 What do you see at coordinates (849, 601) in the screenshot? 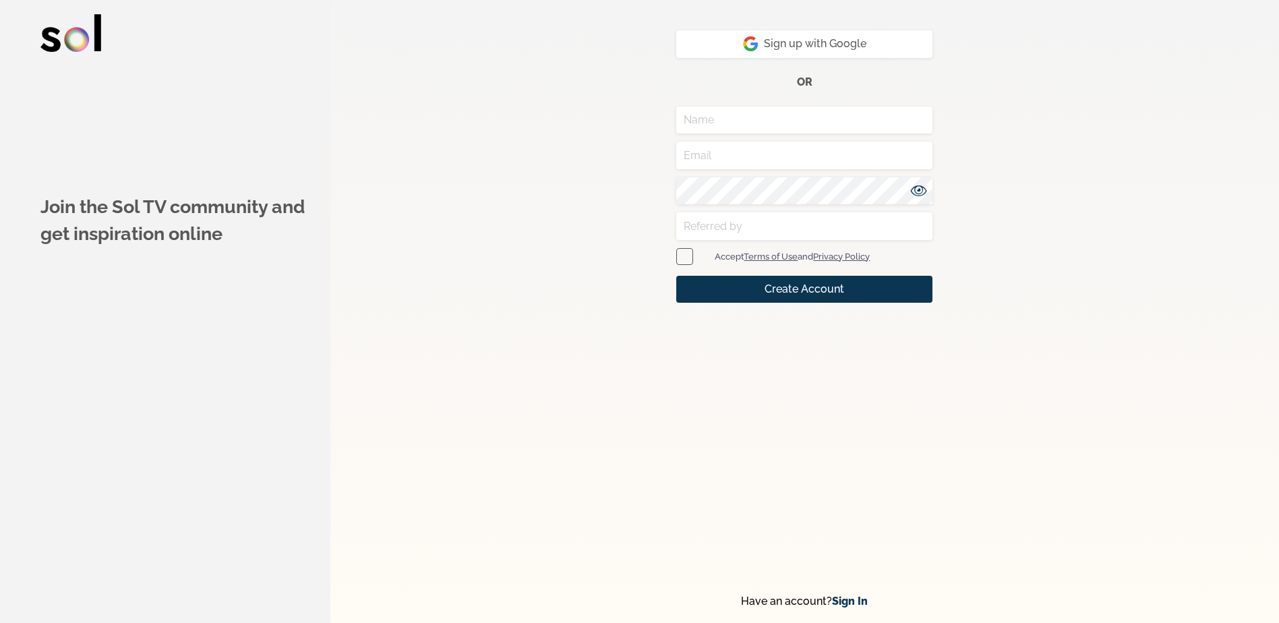
I see `a: Sign In` at bounding box center [849, 601].